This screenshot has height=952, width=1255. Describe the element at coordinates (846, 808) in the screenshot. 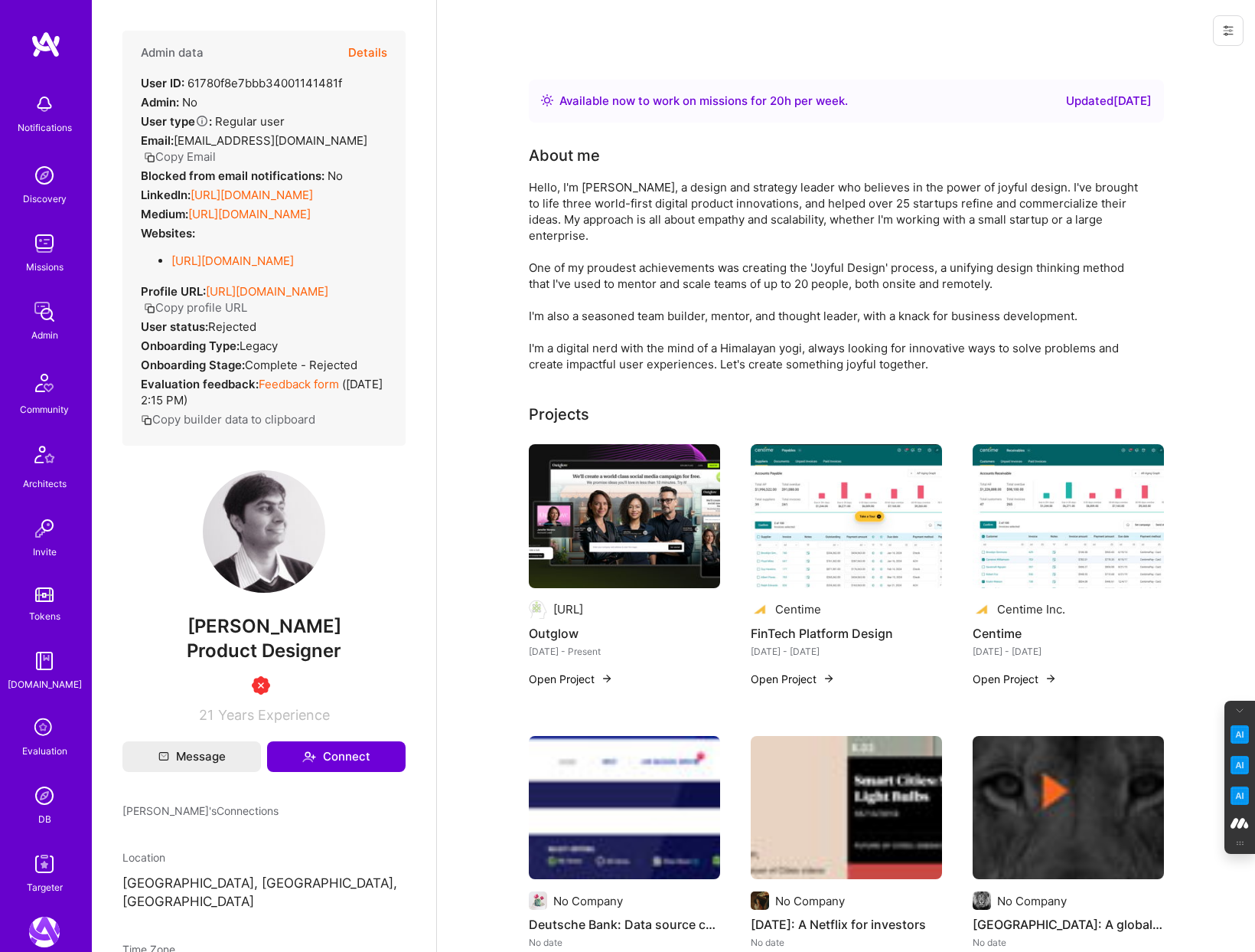

I see `img: Karma: A Netflix for investors` at that location.